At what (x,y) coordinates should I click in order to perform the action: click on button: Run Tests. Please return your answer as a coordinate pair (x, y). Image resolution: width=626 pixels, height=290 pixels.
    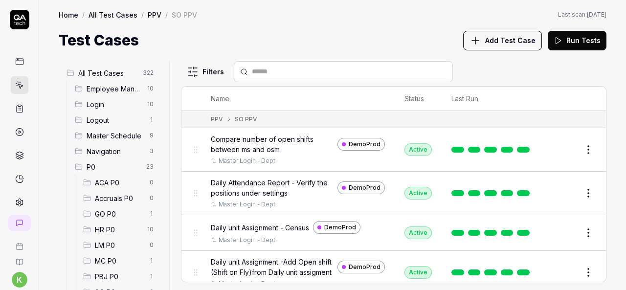
    Looking at the image, I should click on (577, 41).